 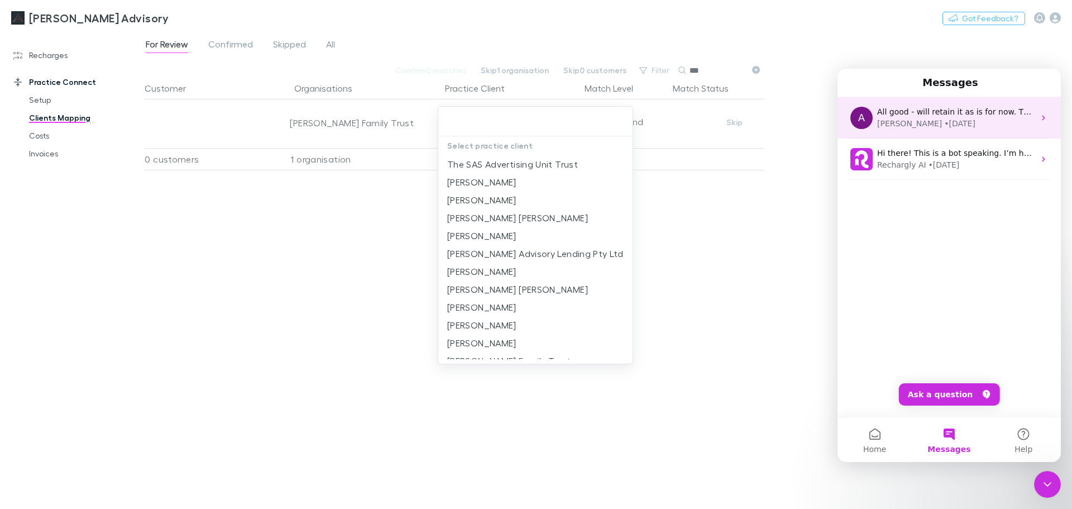 What do you see at coordinates (111, 380) in the screenshot?
I see `span: Messages` at bounding box center [111, 380].